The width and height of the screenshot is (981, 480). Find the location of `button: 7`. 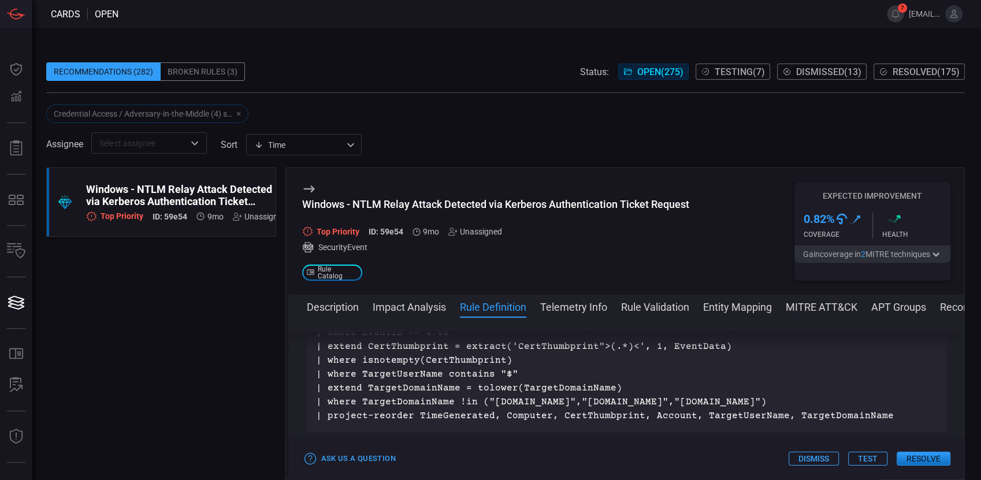

button: 7 is located at coordinates (895, 14).